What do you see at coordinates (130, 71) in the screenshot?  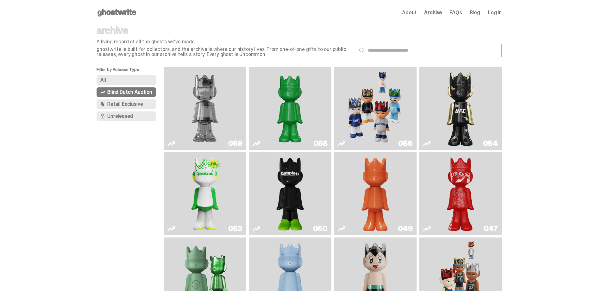 I see `p: Filter by Release Type` at bounding box center [130, 71].